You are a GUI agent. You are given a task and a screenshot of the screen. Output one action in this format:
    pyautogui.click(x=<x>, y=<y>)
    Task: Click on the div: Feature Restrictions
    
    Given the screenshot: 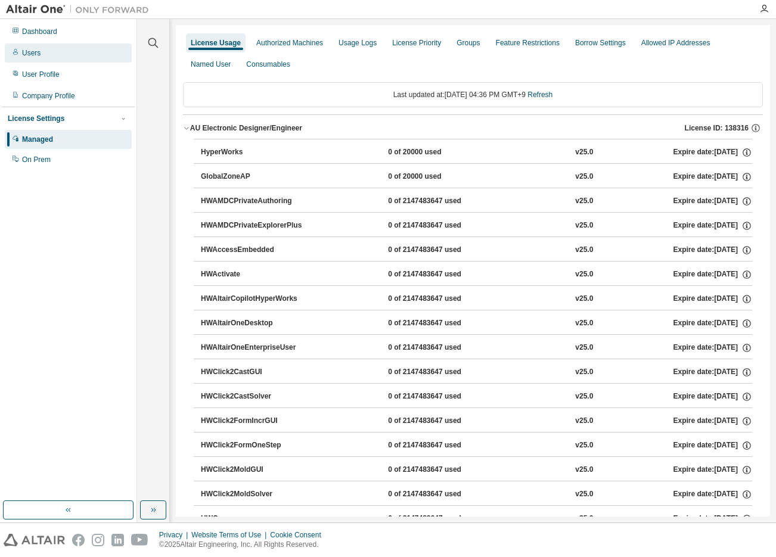 What is the action you would take?
    pyautogui.click(x=527, y=43)
    